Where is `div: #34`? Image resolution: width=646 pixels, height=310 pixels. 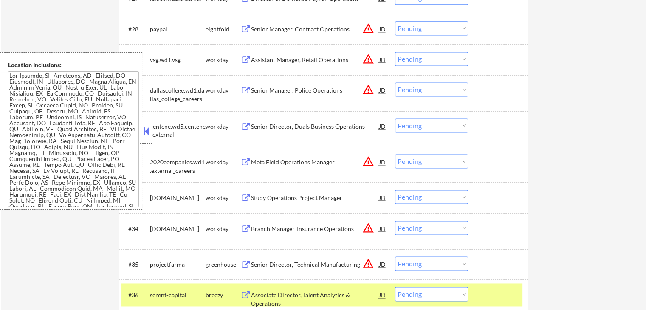 div: #34 is located at coordinates (135, 229).